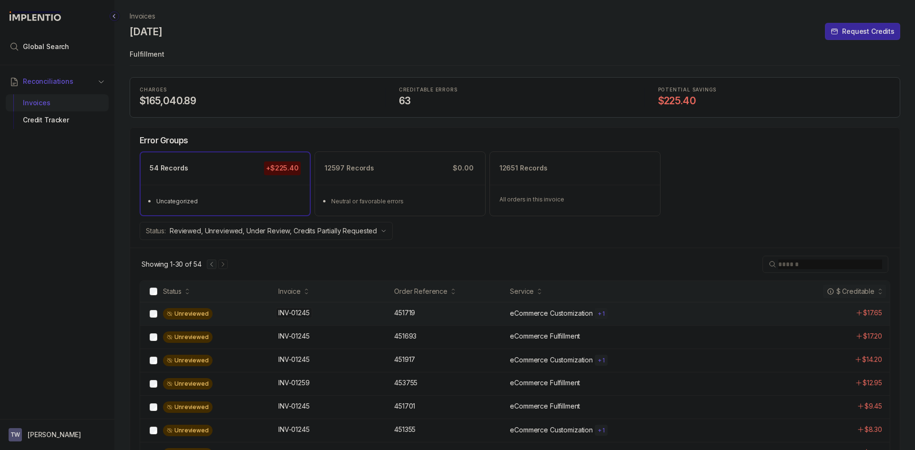  What do you see at coordinates (851, 292) in the screenshot?
I see `div: $ Creditable` at bounding box center [851, 292].